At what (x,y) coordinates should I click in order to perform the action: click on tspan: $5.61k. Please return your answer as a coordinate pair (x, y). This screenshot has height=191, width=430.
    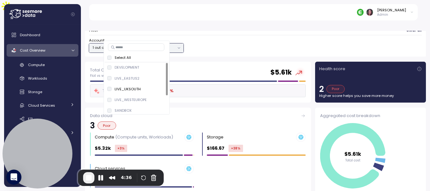
    Looking at the image, I should click on (353, 154).